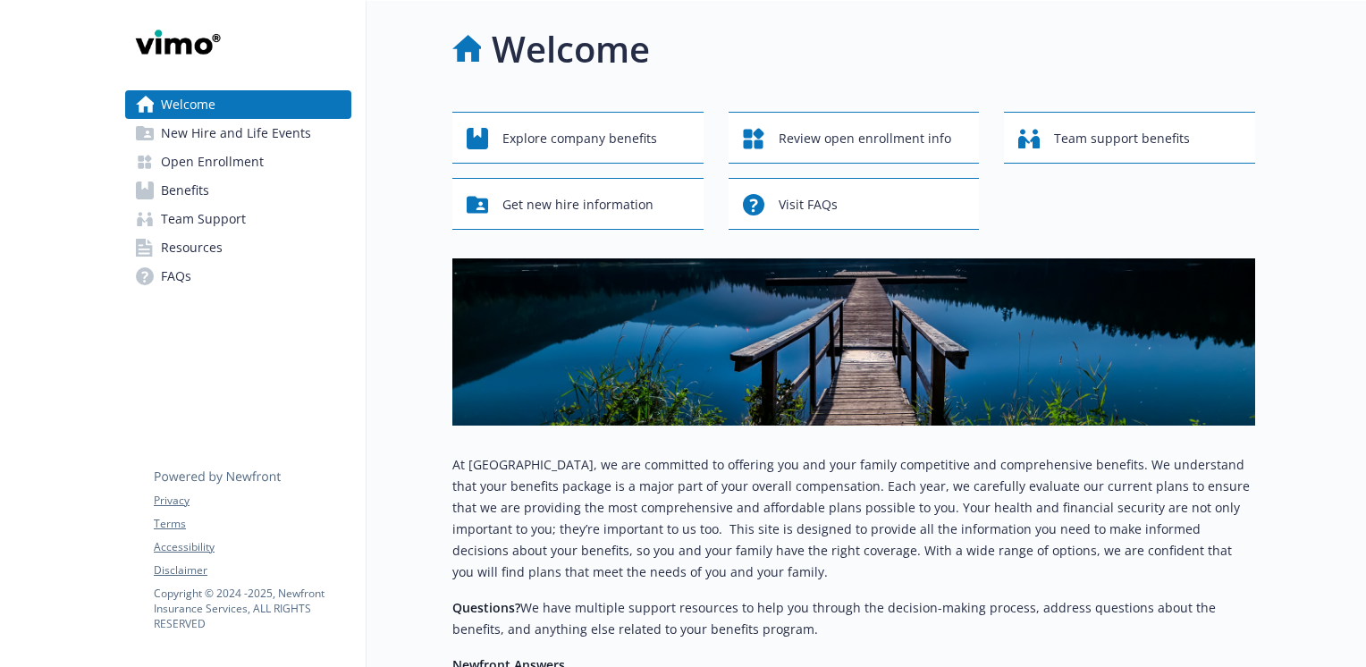 The width and height of the screenshot is (1366, 667). What do you see at coordinates (238, 162) in the screenshot?
I see `a: Open Enrollment` at bounding box center [238, 162].